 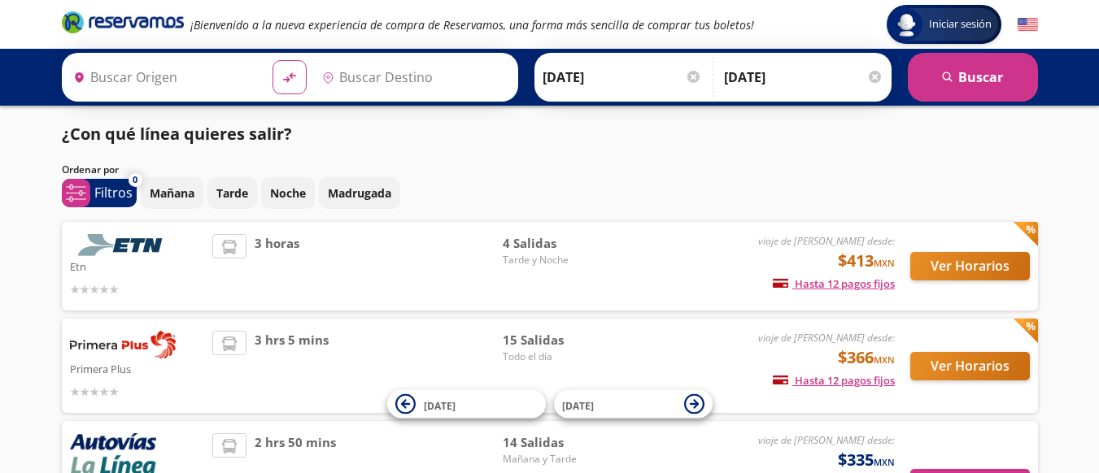 What do you see at coordinates (172, 193) in the screenshot?
I see `p: Mañana` at bounding box center [172, 193].